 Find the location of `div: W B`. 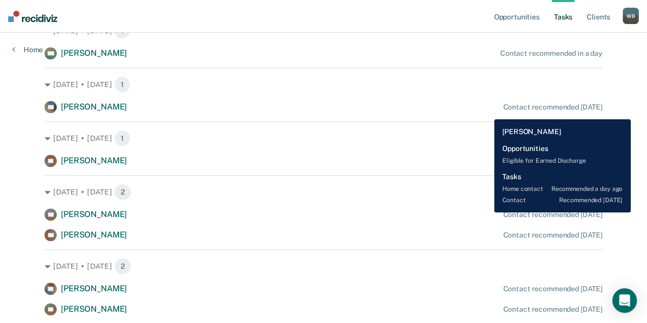

div: W B is located at coordinates (630, 16).